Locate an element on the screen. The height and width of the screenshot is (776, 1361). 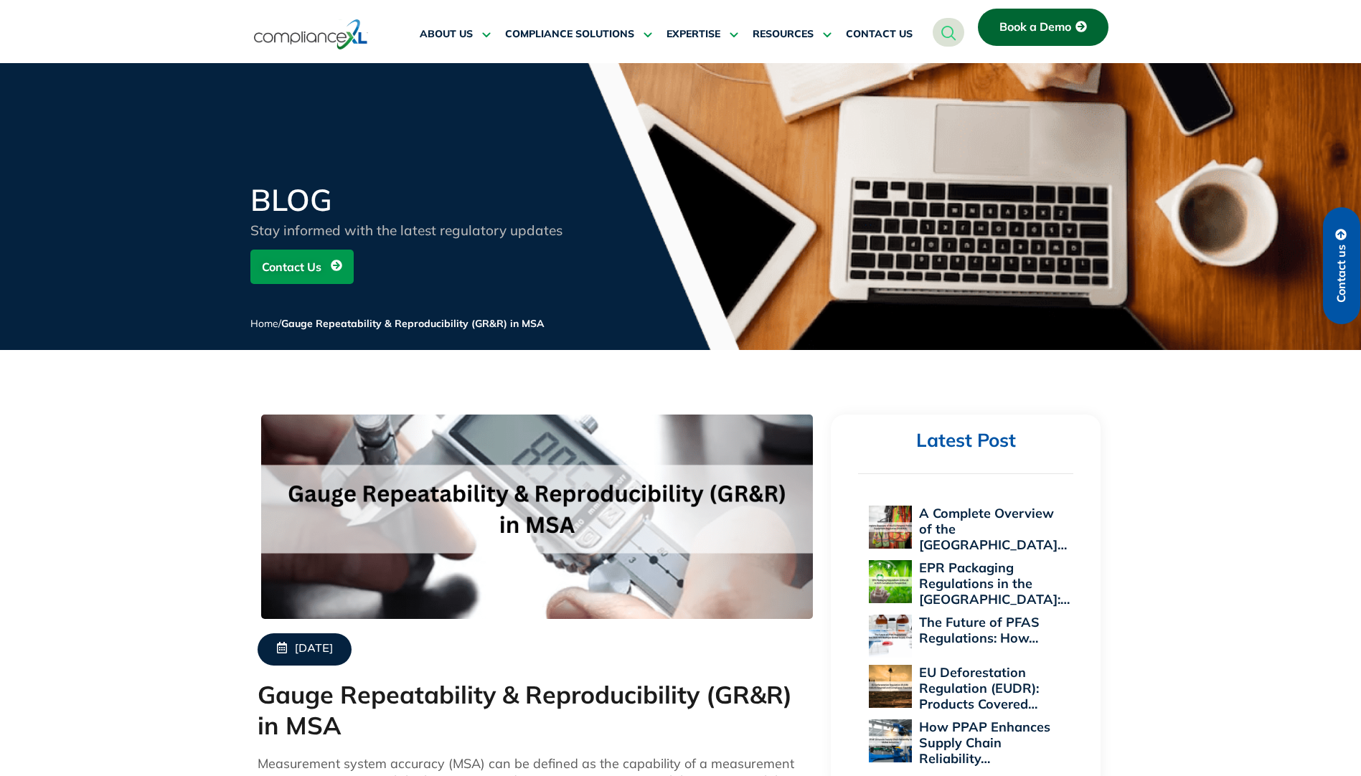
span: COMPLIANCE SOLUTIONS is located at coordinates (570, 34).